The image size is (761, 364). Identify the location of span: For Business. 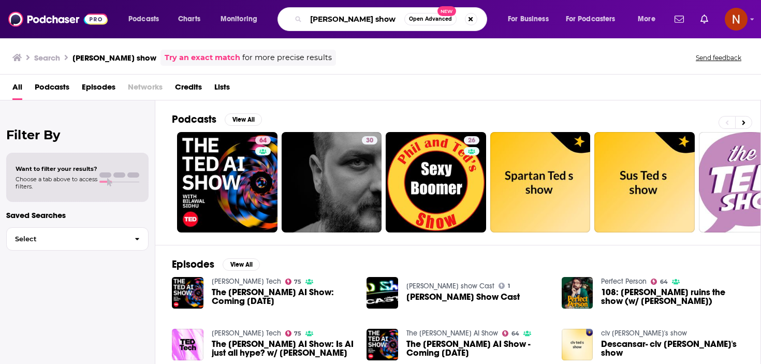
(528, 19).